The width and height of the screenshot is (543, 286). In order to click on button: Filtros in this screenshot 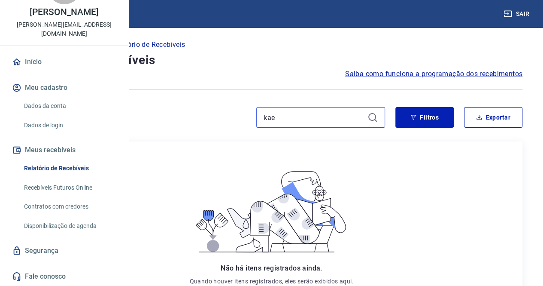, I will do `click(425, 117)`.